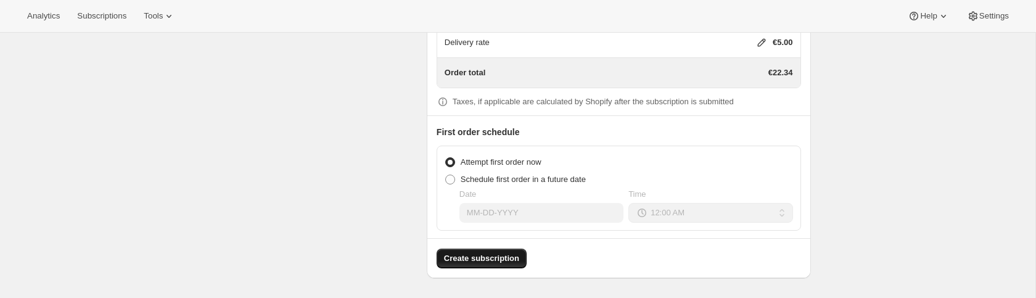  Describe the element at coordinates (994, 16) in the screenshot. I see `span: Settings` at that location.